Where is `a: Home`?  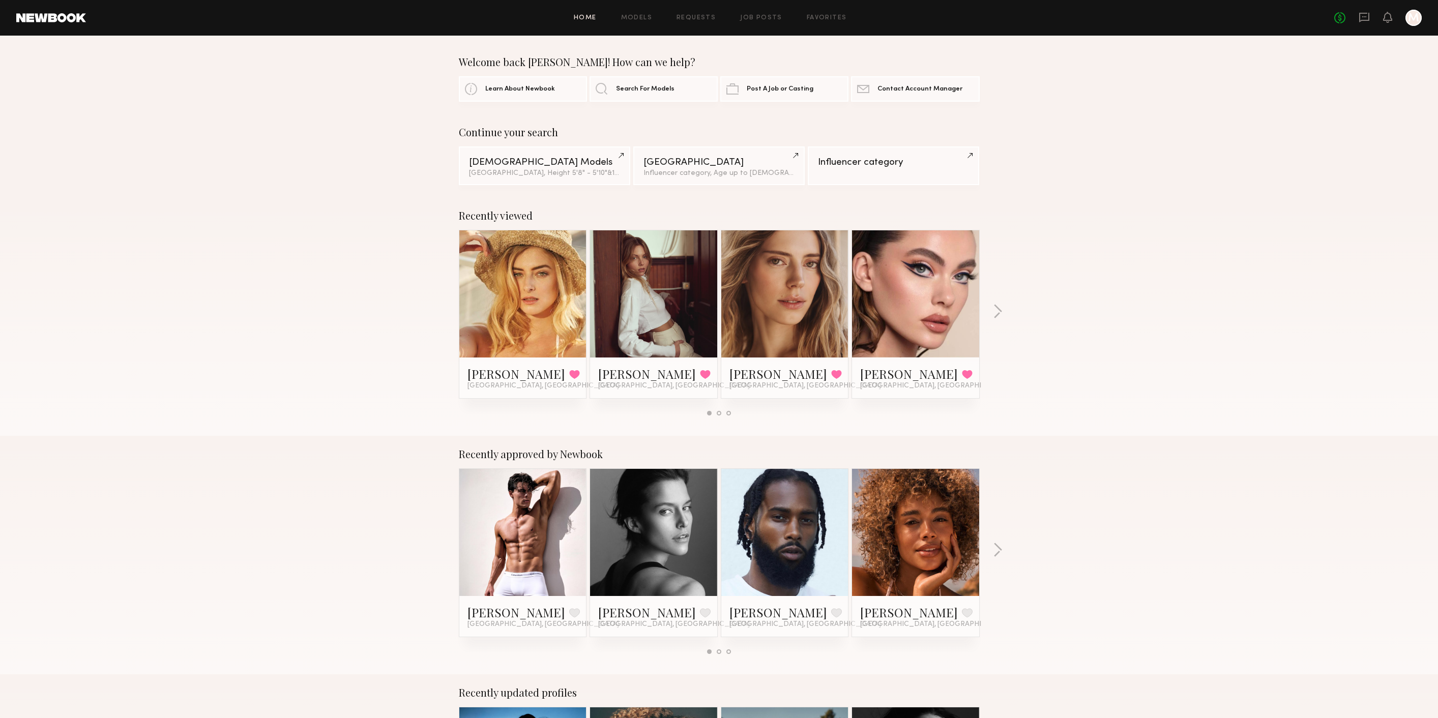 a: Home is located at coordinates (585, 18).